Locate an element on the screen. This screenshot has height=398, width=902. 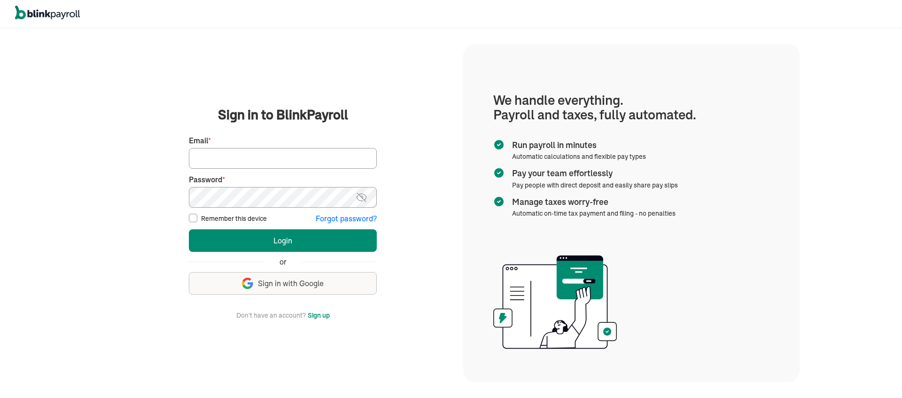
span: Automatic calculations and flexible pay types is located at coordinates (579, 156).